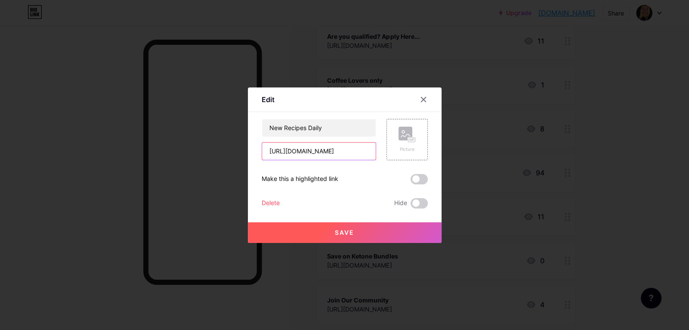  Describe the element at coordinates (300, 179) in the screenshot. I see `div: Make this a highlighted link` at that location.